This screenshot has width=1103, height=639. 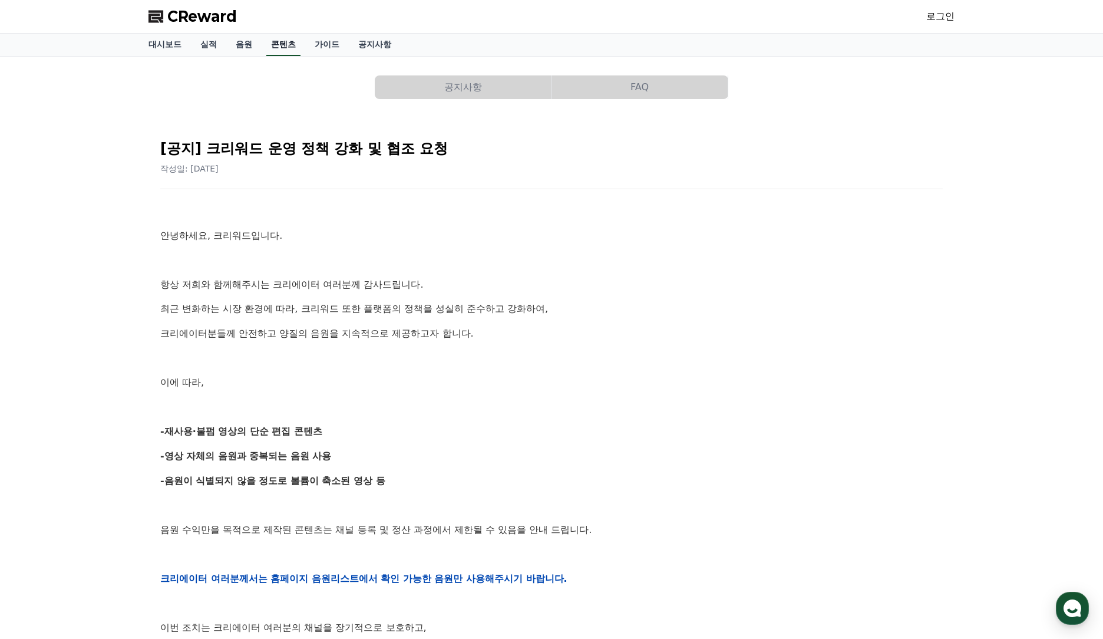 I want to click on p: 안녕하세요, 크리워드입니다., so click(x=552, y=236).